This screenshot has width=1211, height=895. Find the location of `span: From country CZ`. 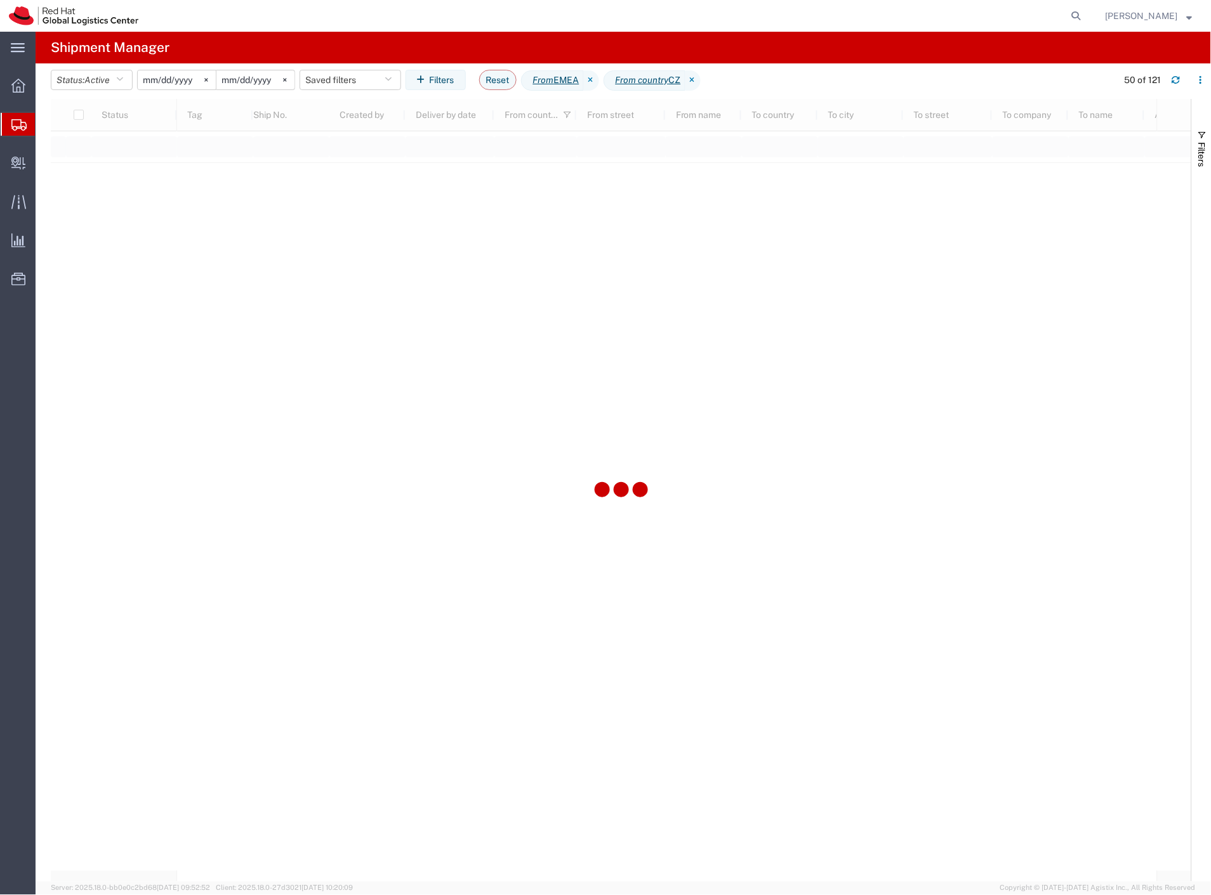

span: From country CZ is located at coordinates (644, 81).